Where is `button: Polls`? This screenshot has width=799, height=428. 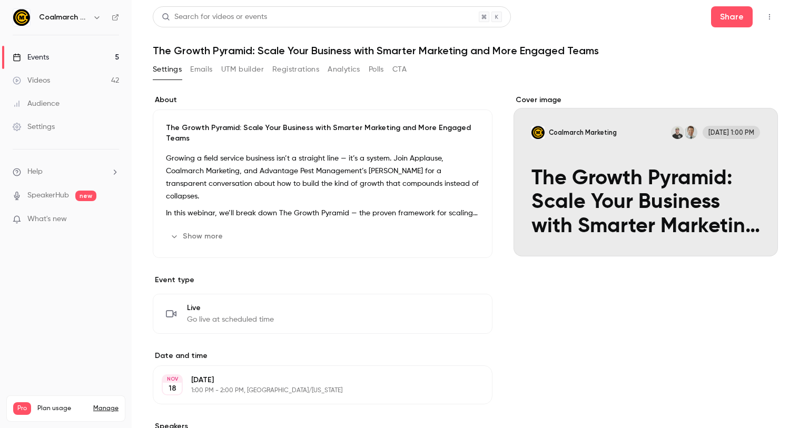
button: Polls is located at coordinates (376, 70).